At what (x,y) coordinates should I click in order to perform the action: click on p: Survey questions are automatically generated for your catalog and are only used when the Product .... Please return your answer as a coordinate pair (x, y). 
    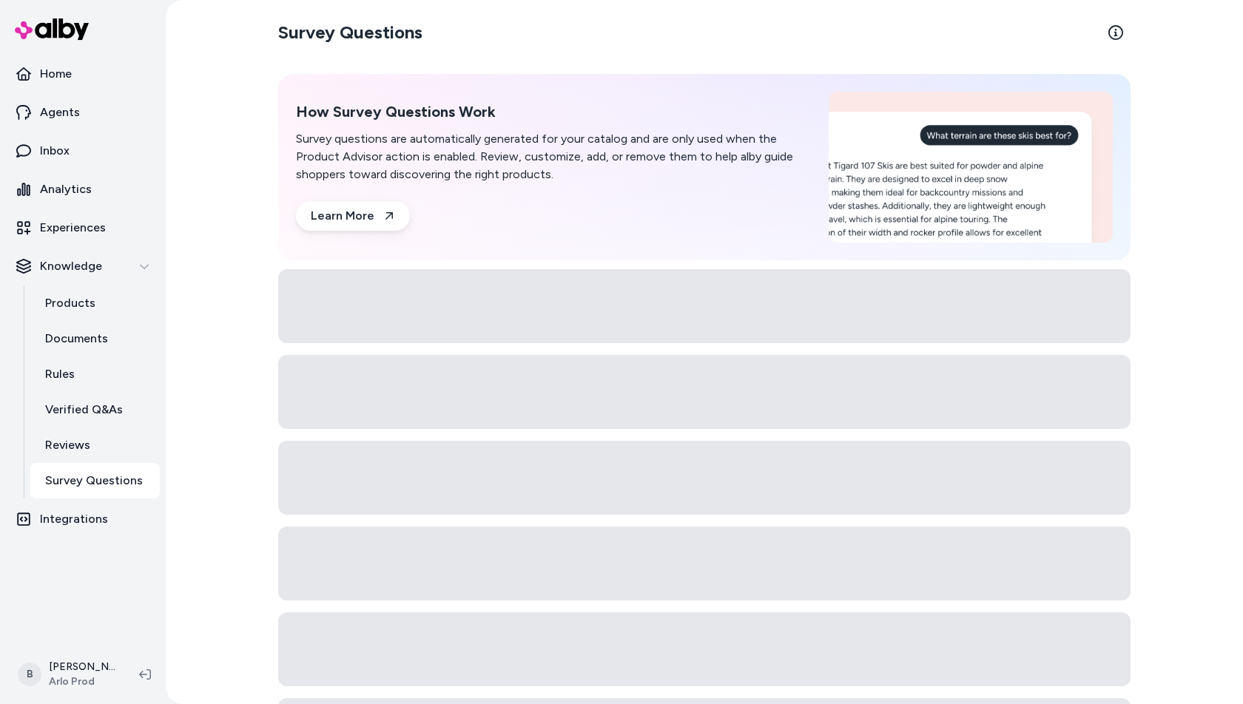
    Looking at the image, I should click on (553, 157).